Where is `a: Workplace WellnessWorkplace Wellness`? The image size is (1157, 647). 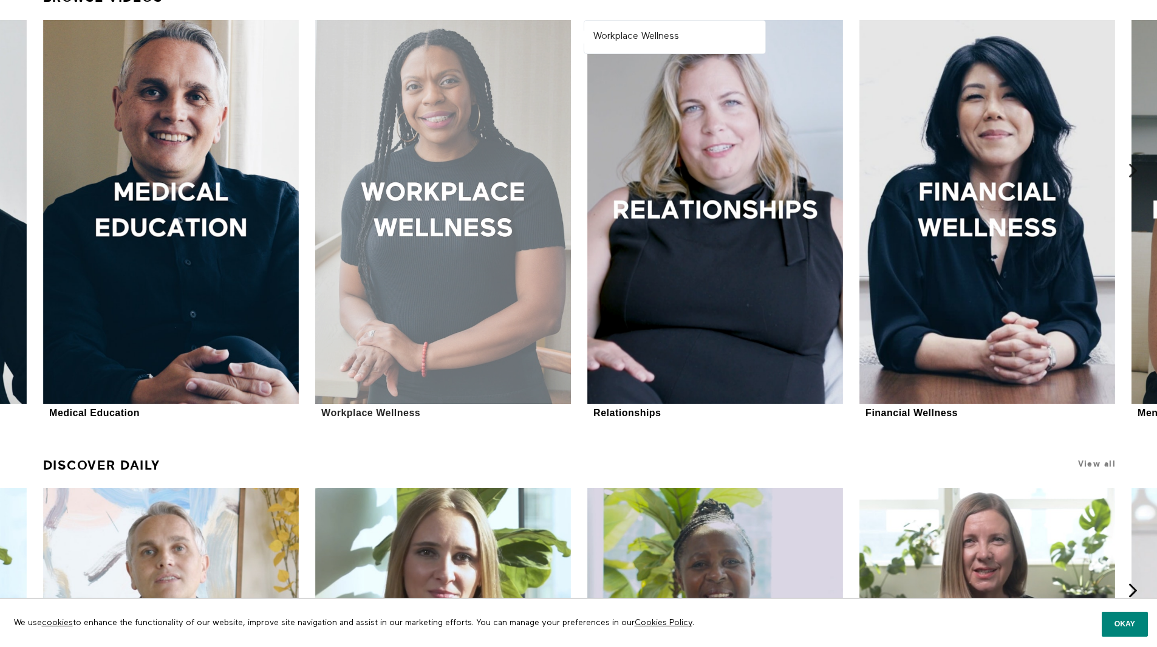 a: Workplace WellnessWorkplace Wellness is located at coordinates (443, 220).